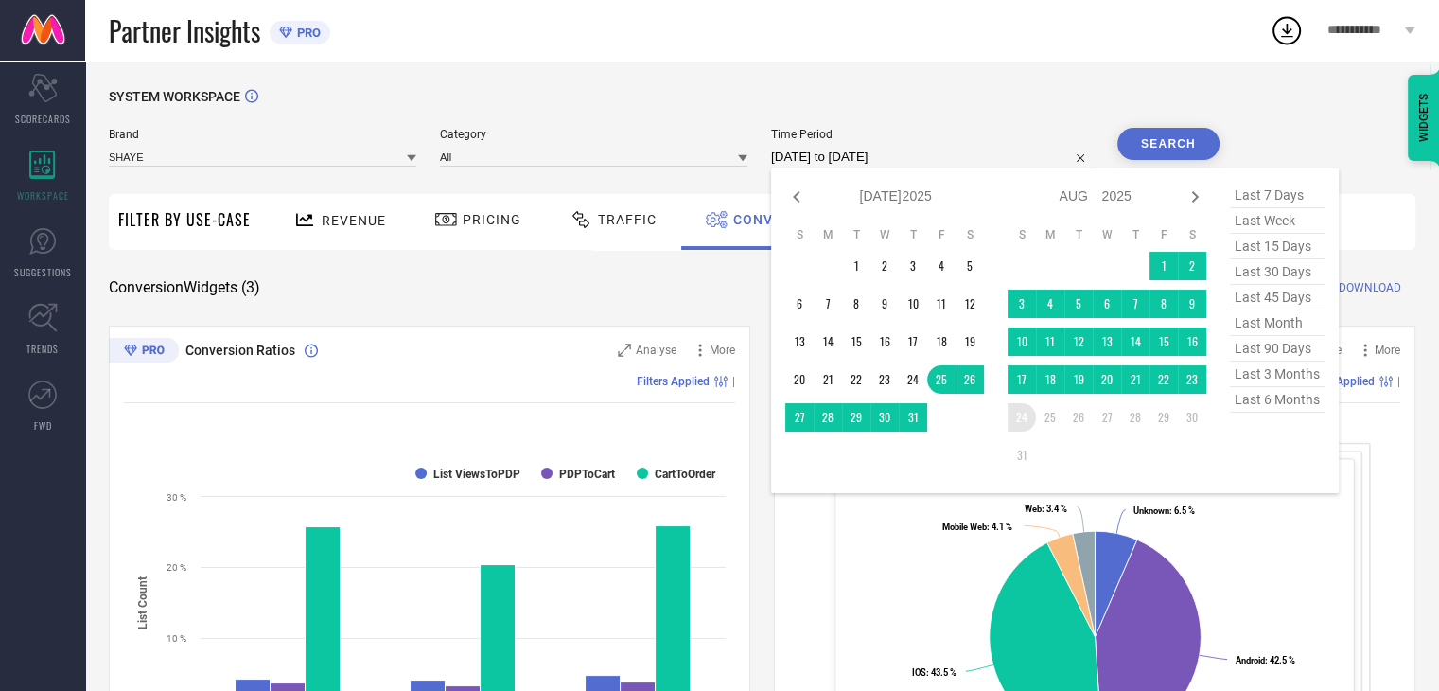  What do you see at coordinates (477, 474) in the screenshot?
I see `text: List ViewsToPDP` at bounding box center [477, 474].